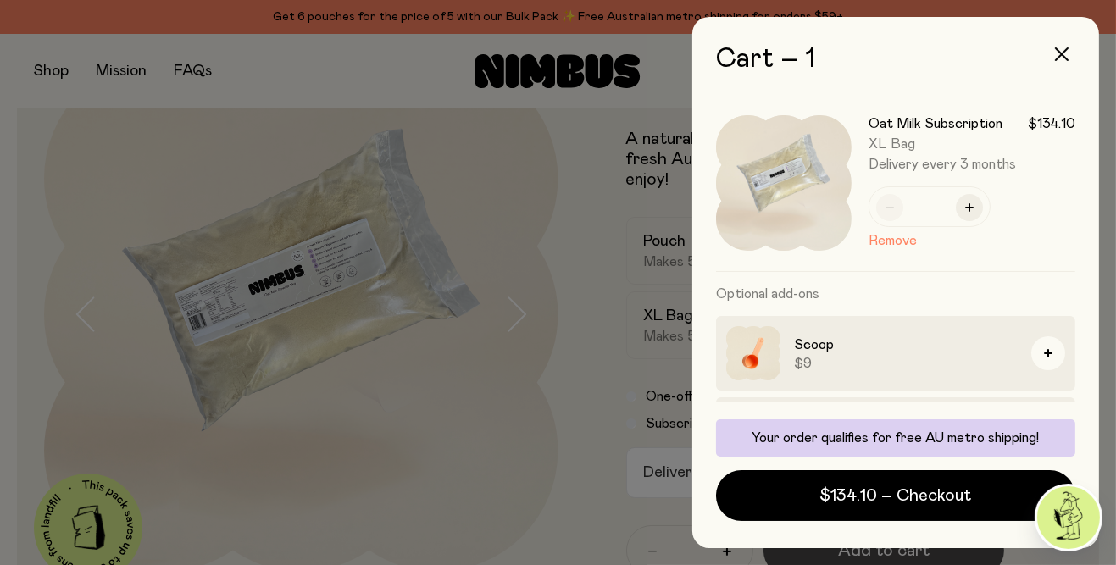 This screenshot has height=565, width=1116. I want to click on button: $134.10 – Checkout, so click(896, 496).